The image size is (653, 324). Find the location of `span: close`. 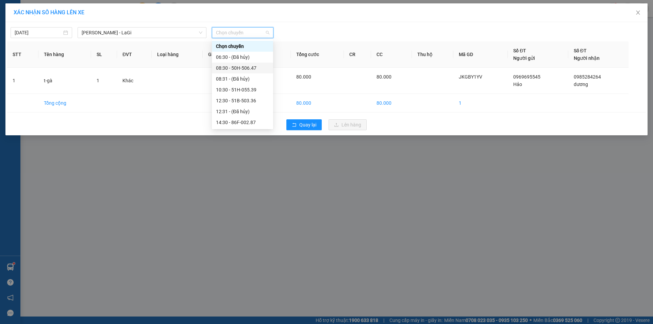

span: close is located at coordinates (638, 13).